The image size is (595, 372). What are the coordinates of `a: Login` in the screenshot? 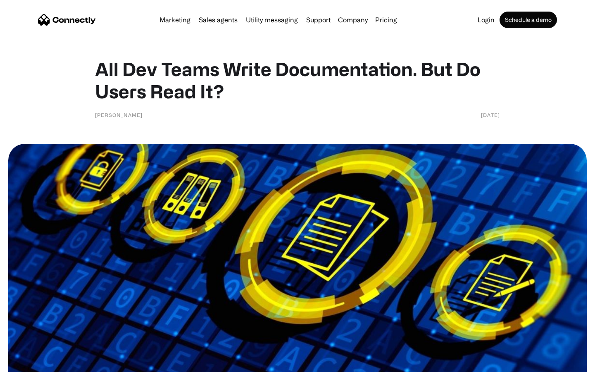 It's located at (486, 20).